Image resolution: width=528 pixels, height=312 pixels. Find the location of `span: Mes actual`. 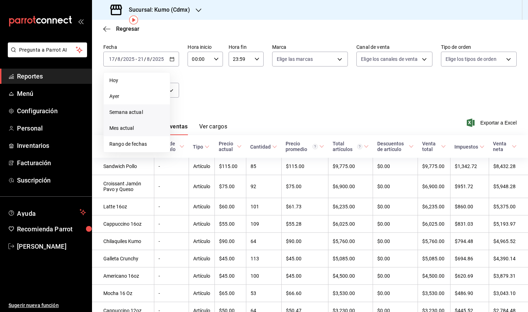

span: Mes actual is located at coordinates (137, 128).